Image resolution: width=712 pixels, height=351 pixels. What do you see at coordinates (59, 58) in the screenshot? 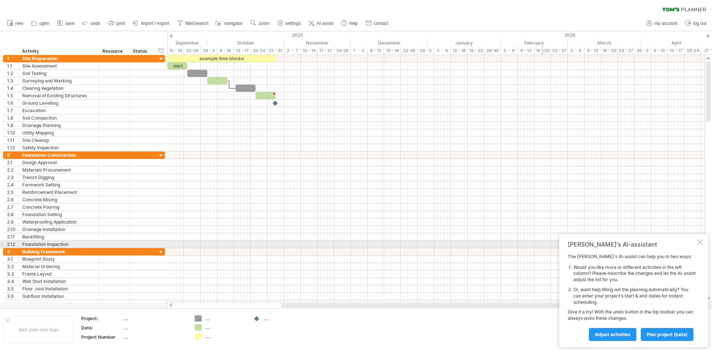
I see `div: Site Preparation` at bounding box center [59, 58].